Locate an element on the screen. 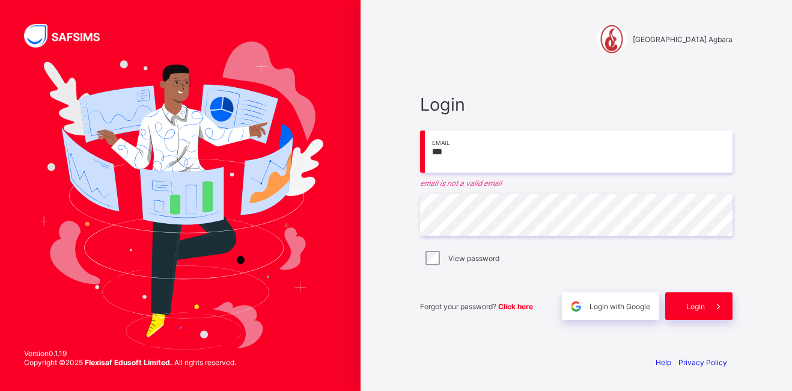 This screenshot has height=391, width=792. img: google.396cfc9801f0270233282035f929180a.svg is located at coordinates (576, 306).